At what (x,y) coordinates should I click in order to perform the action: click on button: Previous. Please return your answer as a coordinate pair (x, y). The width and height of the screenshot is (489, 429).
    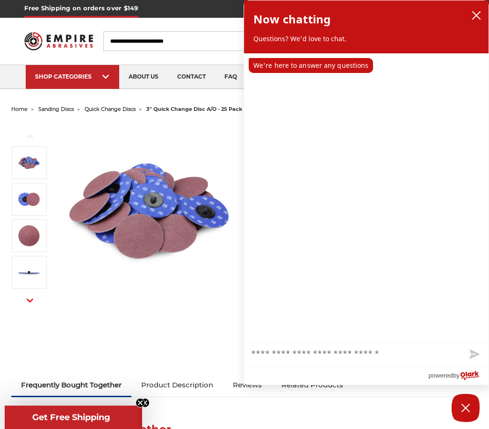
    Looking at the image, I should click on (30, 136).